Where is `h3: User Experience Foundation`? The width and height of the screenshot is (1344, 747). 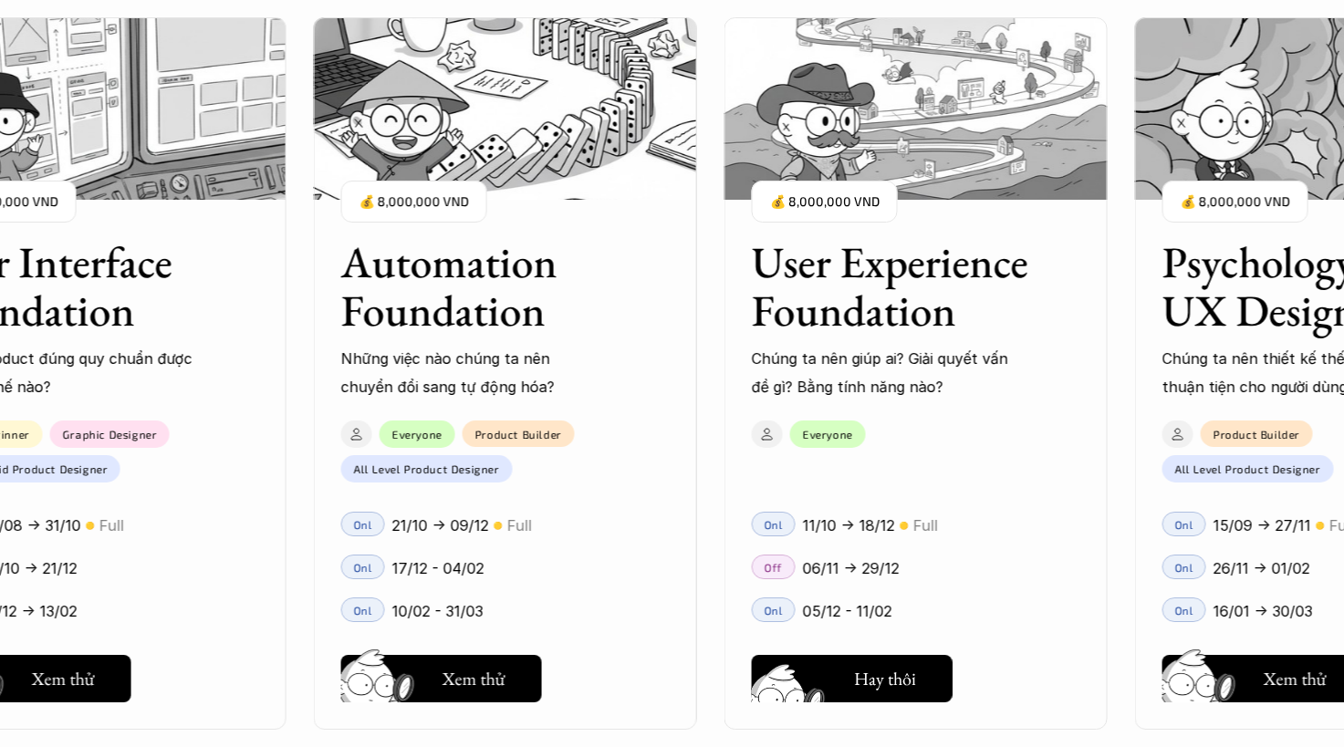
h3: User Experience Foundation is located at coordinates (893, 286).